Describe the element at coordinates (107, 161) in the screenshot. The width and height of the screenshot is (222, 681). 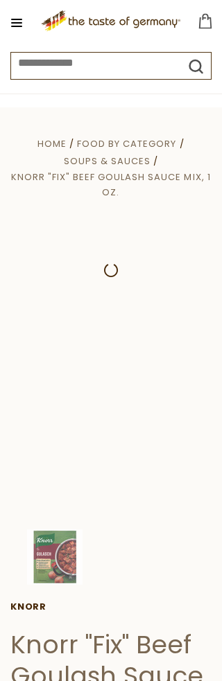
I see `a: Soups & Sauces` at that location.